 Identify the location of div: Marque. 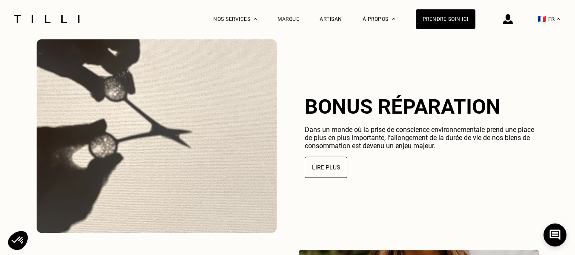
(288, 19).